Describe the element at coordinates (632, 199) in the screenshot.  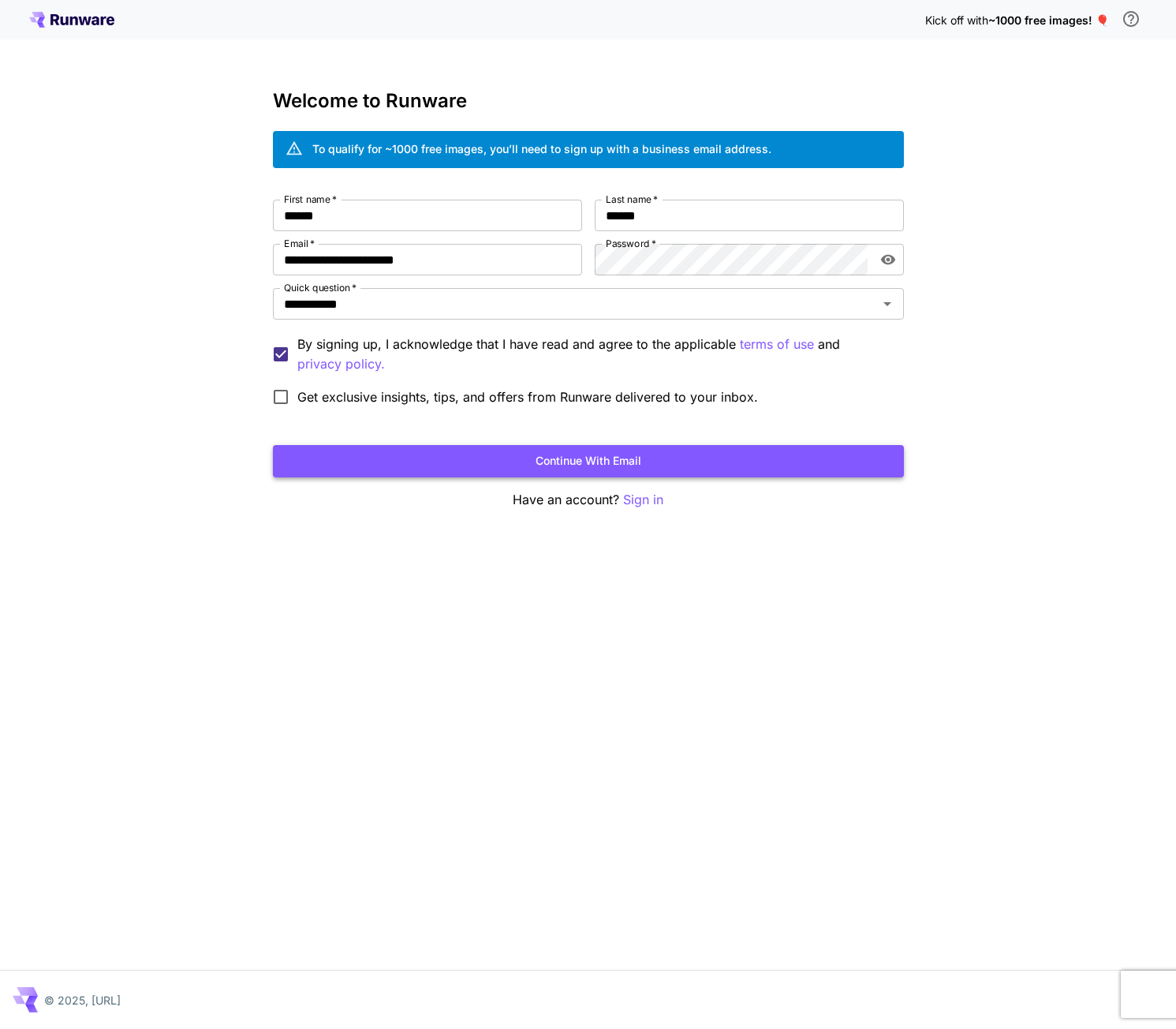
I see `label: Last name` at that location.